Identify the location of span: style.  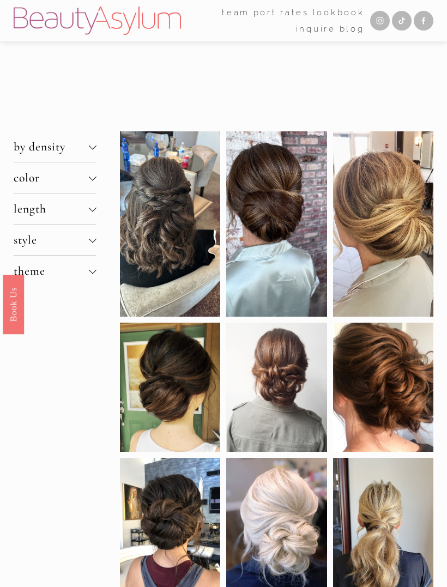
(51, 240).